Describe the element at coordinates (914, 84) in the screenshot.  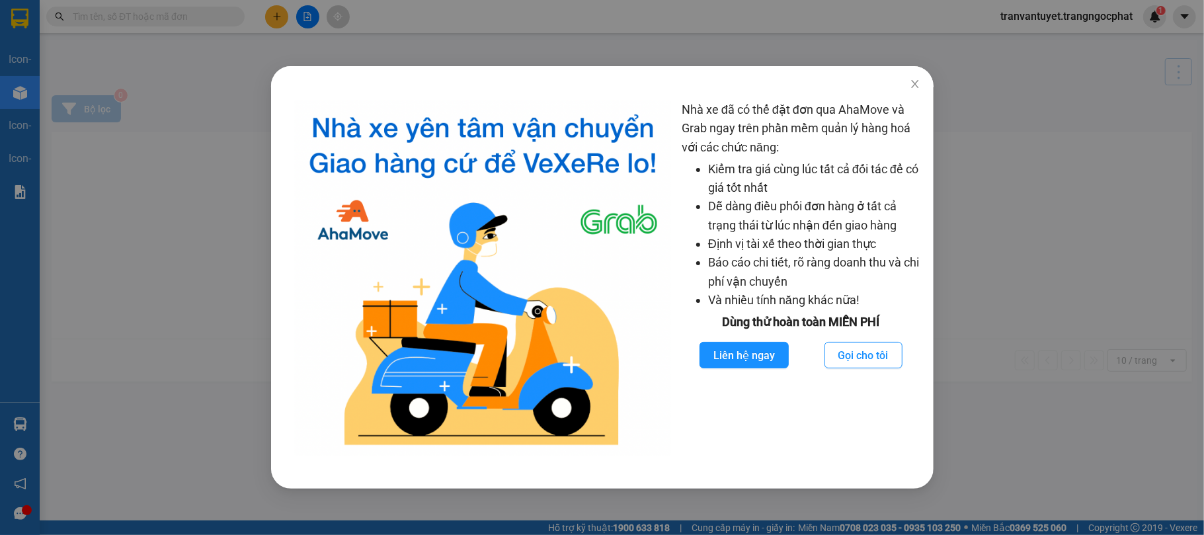
I see `span: close` at that location.